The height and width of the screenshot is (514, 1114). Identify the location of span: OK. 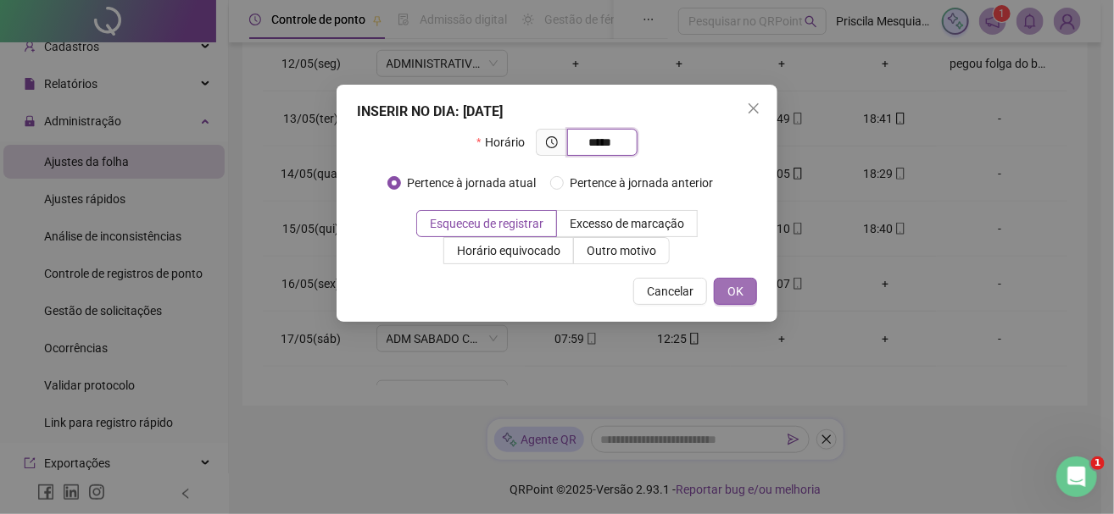
(735, 292).